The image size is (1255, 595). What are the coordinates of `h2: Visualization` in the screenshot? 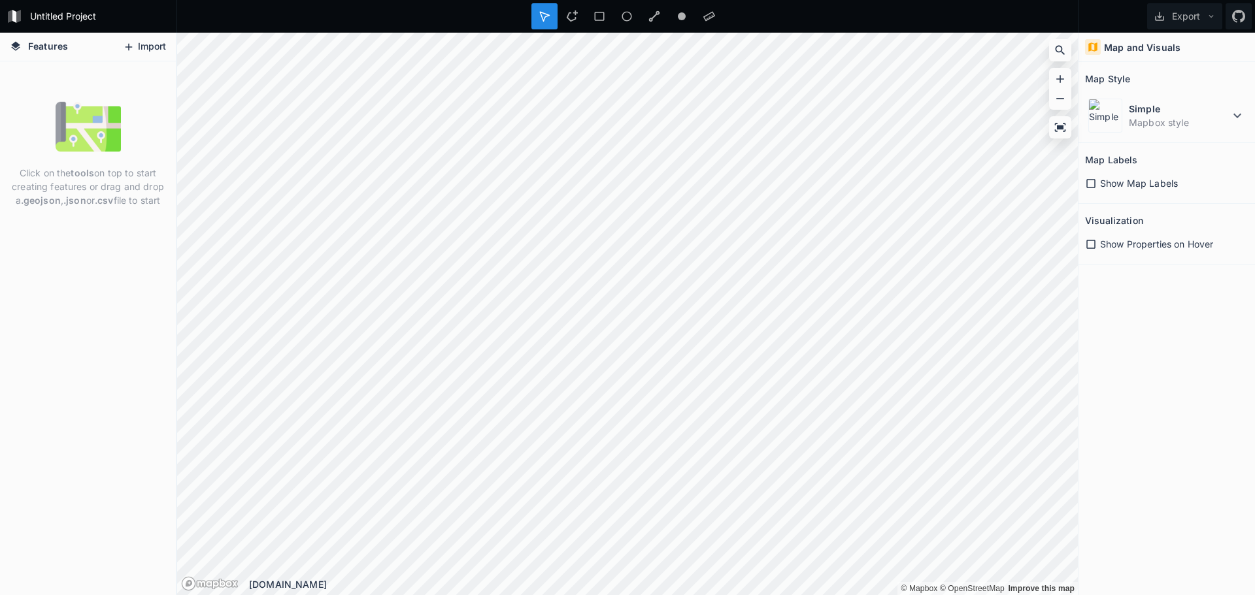 It's located at (1114, 220).